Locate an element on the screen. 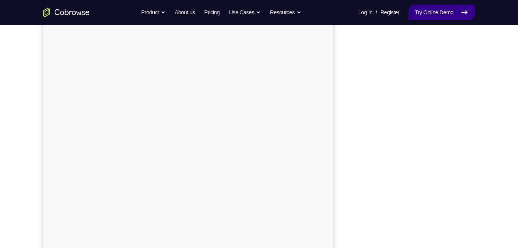  a: Go to the home page is located at coordinates (66, 12).